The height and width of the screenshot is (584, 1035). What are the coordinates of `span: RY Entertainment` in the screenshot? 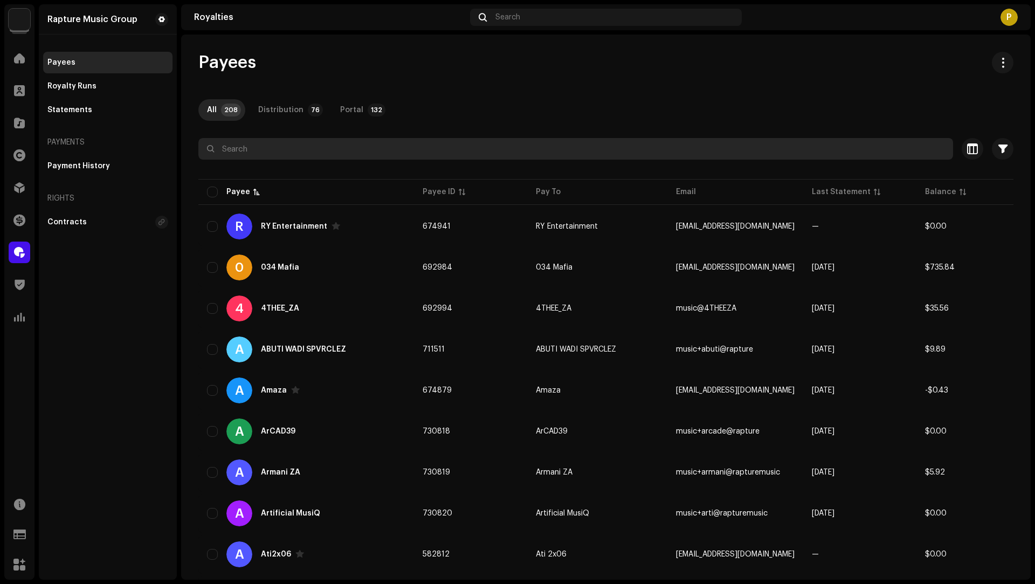 It's located at (567, 227).